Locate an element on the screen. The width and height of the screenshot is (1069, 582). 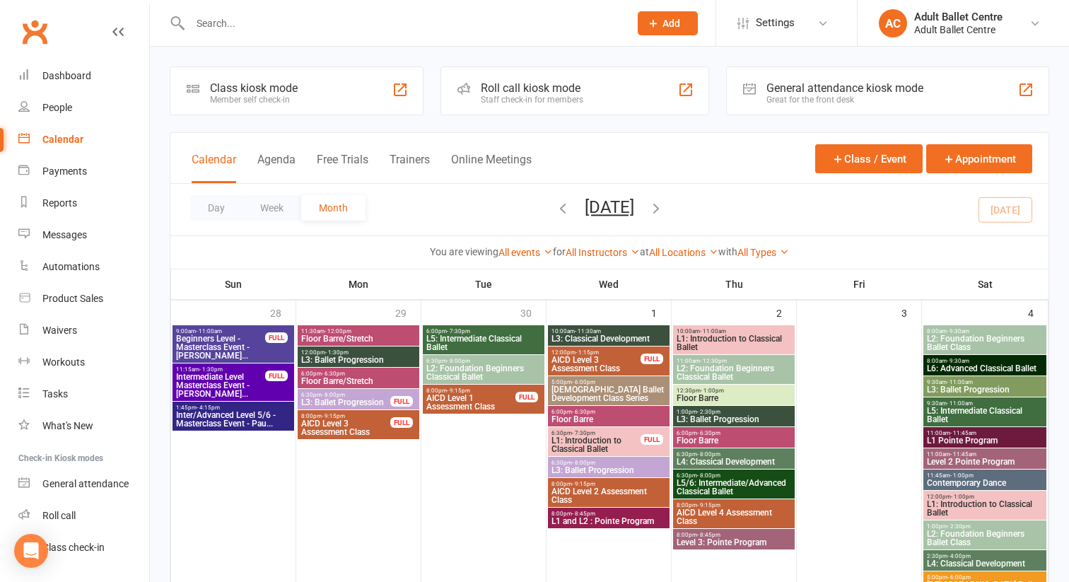
a: Workouts is located at coordinates (83, 362).